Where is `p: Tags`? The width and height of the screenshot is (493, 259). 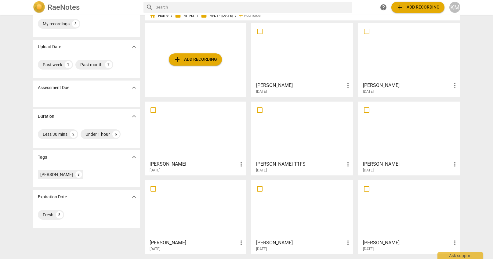
p: Tags is located at coordinates (42, 157).